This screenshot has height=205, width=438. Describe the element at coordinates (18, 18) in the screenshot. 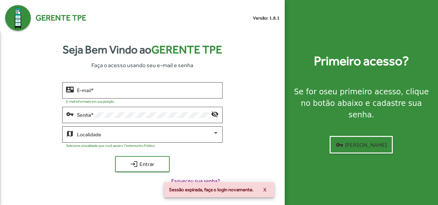

I see `img: Logo Gerente` at that location.